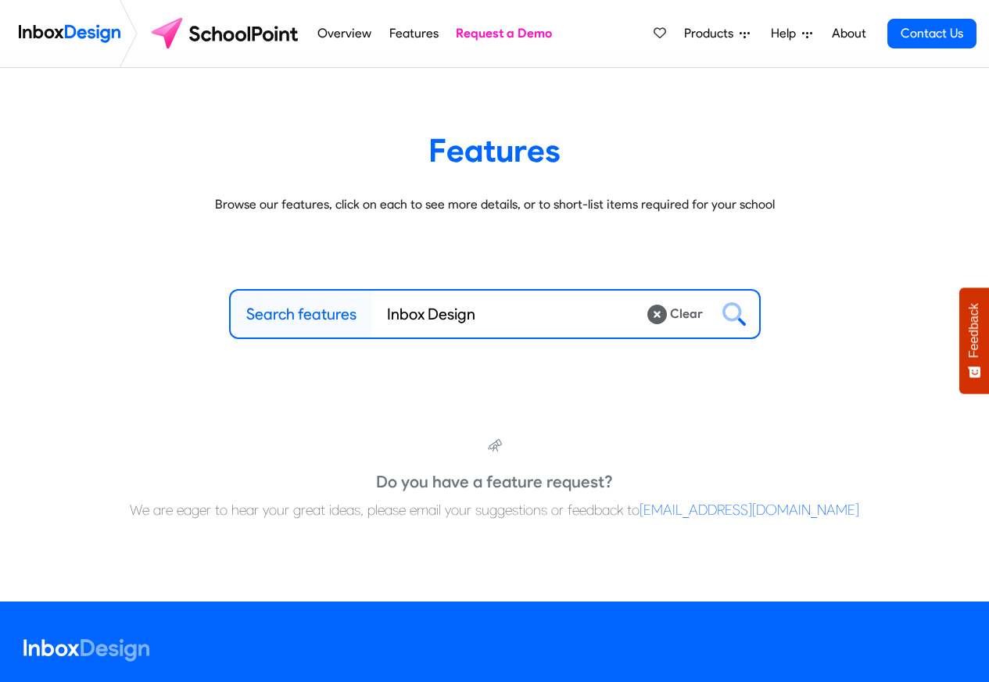 This screenshot has width=989, height=682. Describe the element at coordinates (678, 314) in the screenshot. I see `button: Clear` at that location.